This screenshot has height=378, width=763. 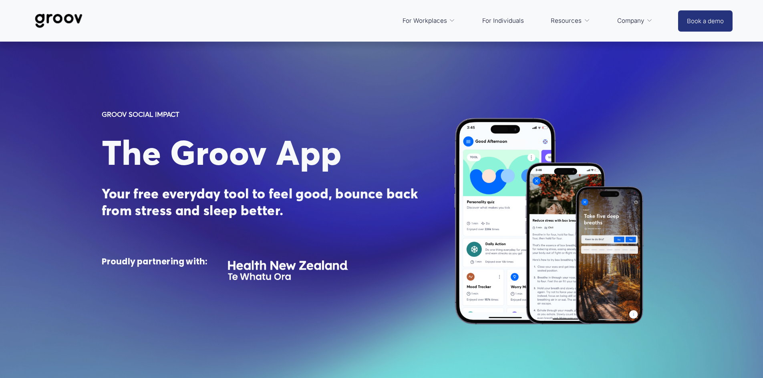 What do you see at coordinates (155, 262) in the screenshot?
I see `strong: Proudly partnering with:` at bounding box center [155, 262].